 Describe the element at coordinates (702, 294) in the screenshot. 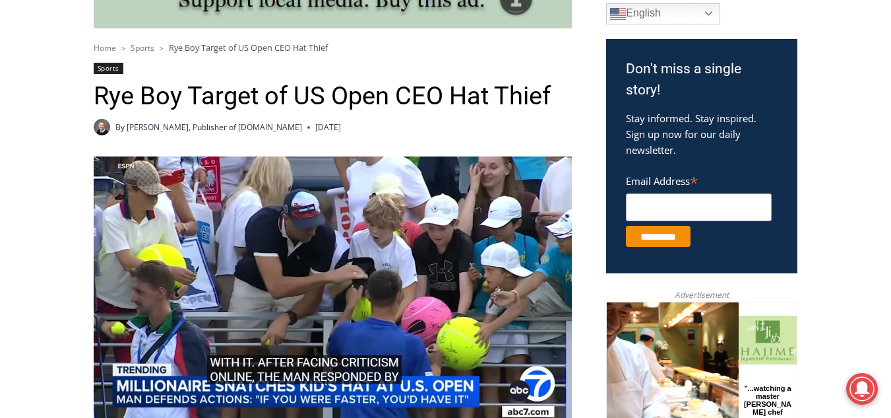

I see `span: Advertisement` at that location.